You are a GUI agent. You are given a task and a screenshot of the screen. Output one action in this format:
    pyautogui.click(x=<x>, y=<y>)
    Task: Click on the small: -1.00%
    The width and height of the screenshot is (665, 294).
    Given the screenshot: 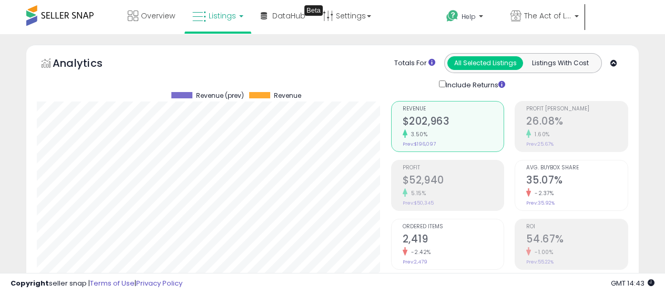 What is the action you would take?
    pyautogui.click(x=542, y=252)
    